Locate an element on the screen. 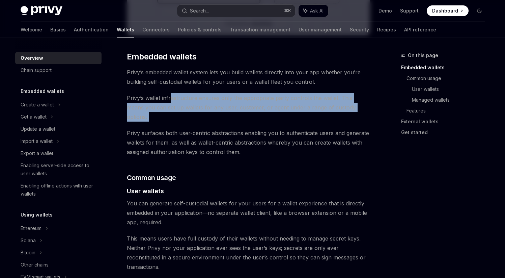  span: This means users have full custody of their wallets without needing to manage secret keys. Neithe... is located at coordinates (248, 252).